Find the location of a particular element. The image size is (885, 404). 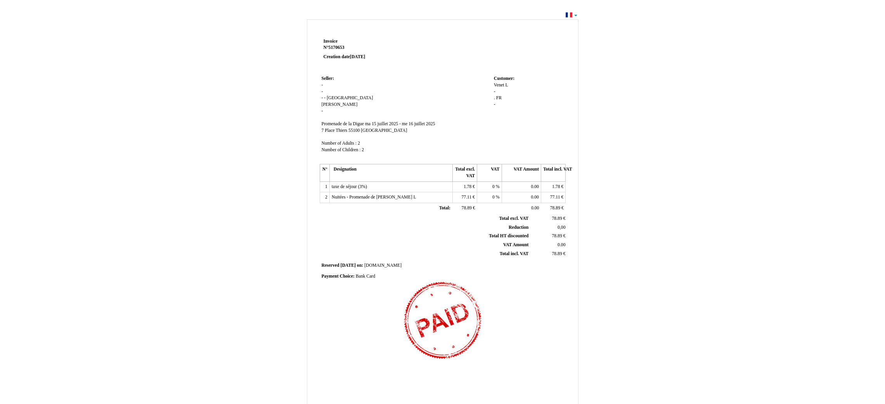

span: Number of Children : is located at coordinates (341, 150).